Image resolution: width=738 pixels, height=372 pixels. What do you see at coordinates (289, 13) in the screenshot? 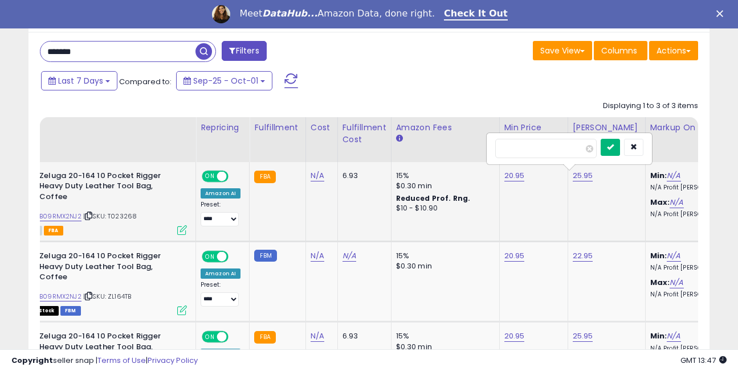
I see `i: DataHub...` at bounding box center [289, 13].